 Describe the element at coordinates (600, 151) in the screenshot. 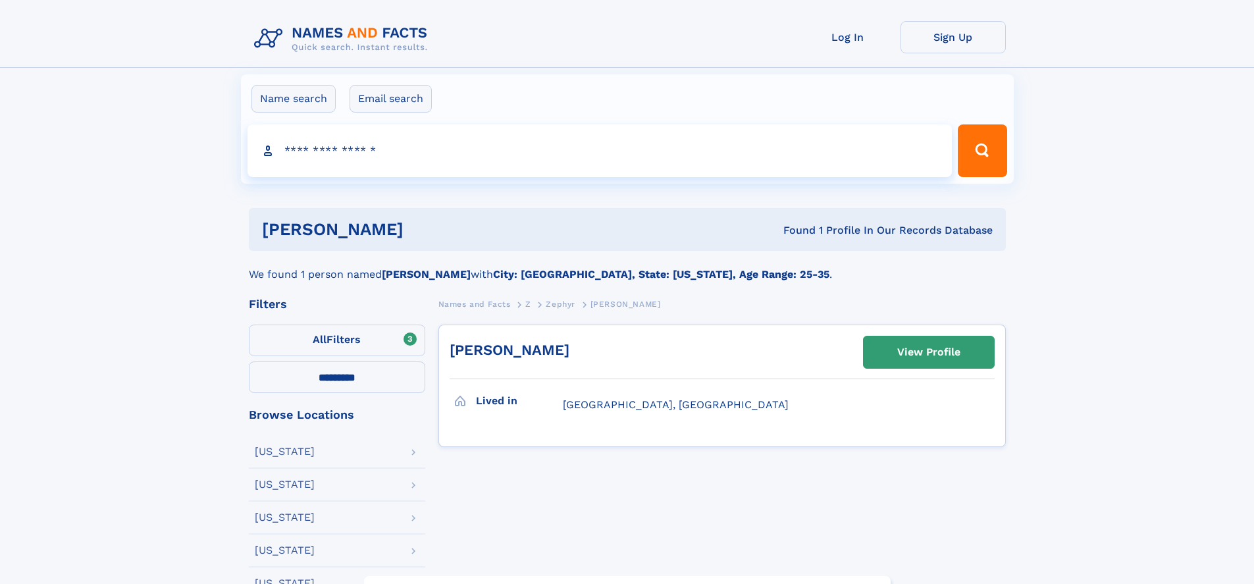

I see `input: search input` at that location.